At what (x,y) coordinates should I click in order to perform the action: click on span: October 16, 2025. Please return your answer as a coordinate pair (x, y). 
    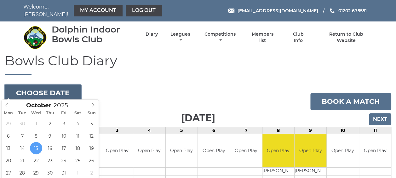
    Looking at the image, I should click on (50, 148).